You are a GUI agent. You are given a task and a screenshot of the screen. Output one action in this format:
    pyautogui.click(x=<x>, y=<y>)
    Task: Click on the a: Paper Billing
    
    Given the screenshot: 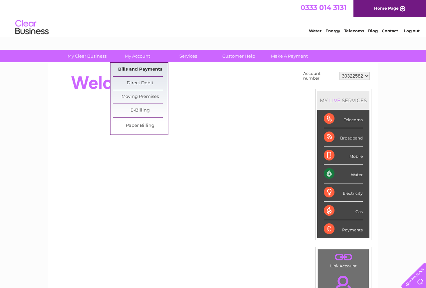 What is the action you would take?
    pyautogui.click(x=140, y=126)
    